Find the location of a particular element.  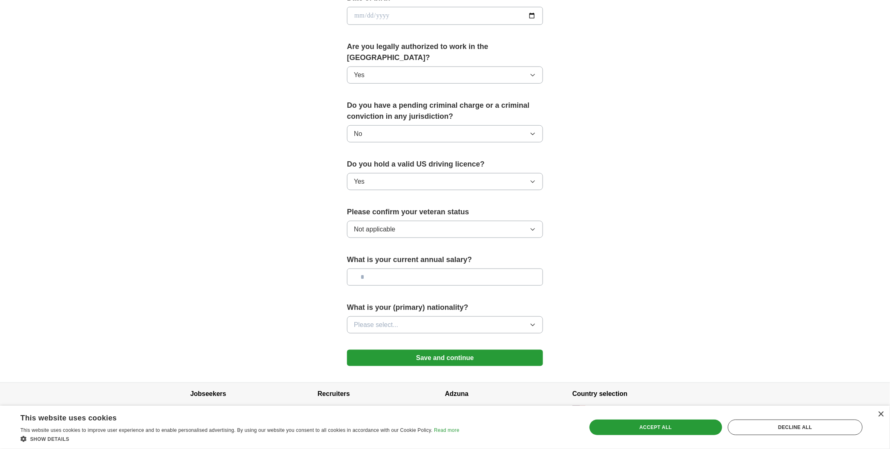

label: Please confirm your veteran status is located at coordinates (445, 212).